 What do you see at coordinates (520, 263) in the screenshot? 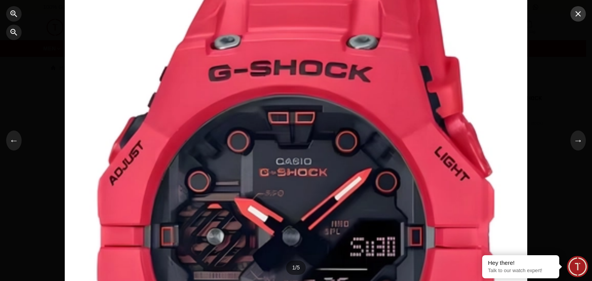
I see `div: Hey there!` at bounding box center [520, 263].